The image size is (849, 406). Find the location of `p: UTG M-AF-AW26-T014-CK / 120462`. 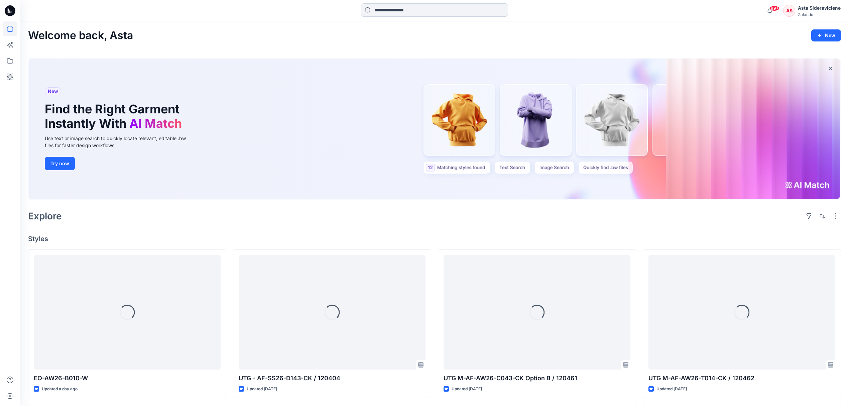

p: UTG M-AF-AW26-T014-CK / 120462 is located at coordinates (741, 378).